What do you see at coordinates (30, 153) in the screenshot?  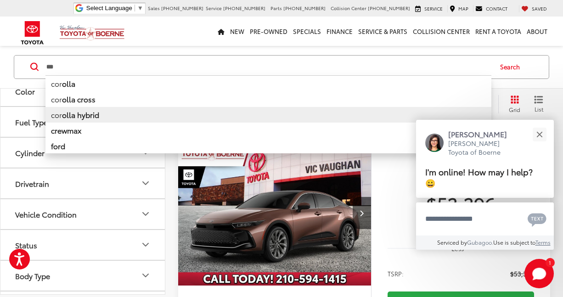 I see `div: Cylinder` at bounding box center [30, 153].